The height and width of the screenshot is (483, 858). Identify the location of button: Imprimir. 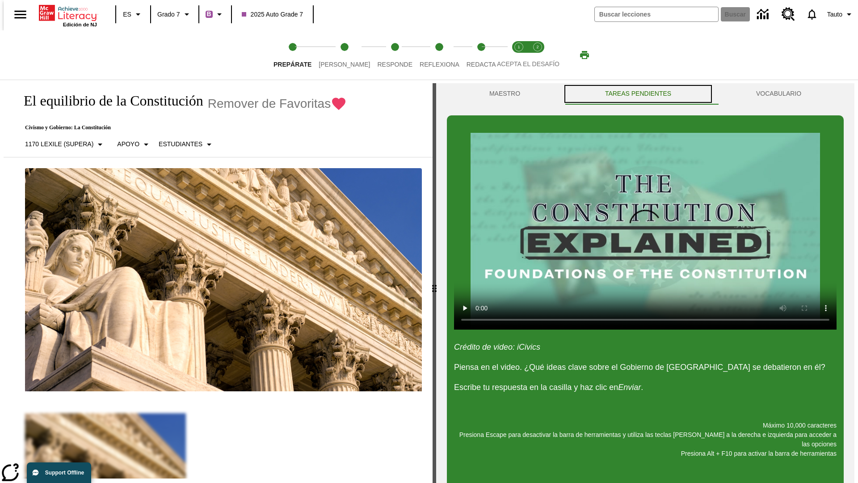
(585, 55).